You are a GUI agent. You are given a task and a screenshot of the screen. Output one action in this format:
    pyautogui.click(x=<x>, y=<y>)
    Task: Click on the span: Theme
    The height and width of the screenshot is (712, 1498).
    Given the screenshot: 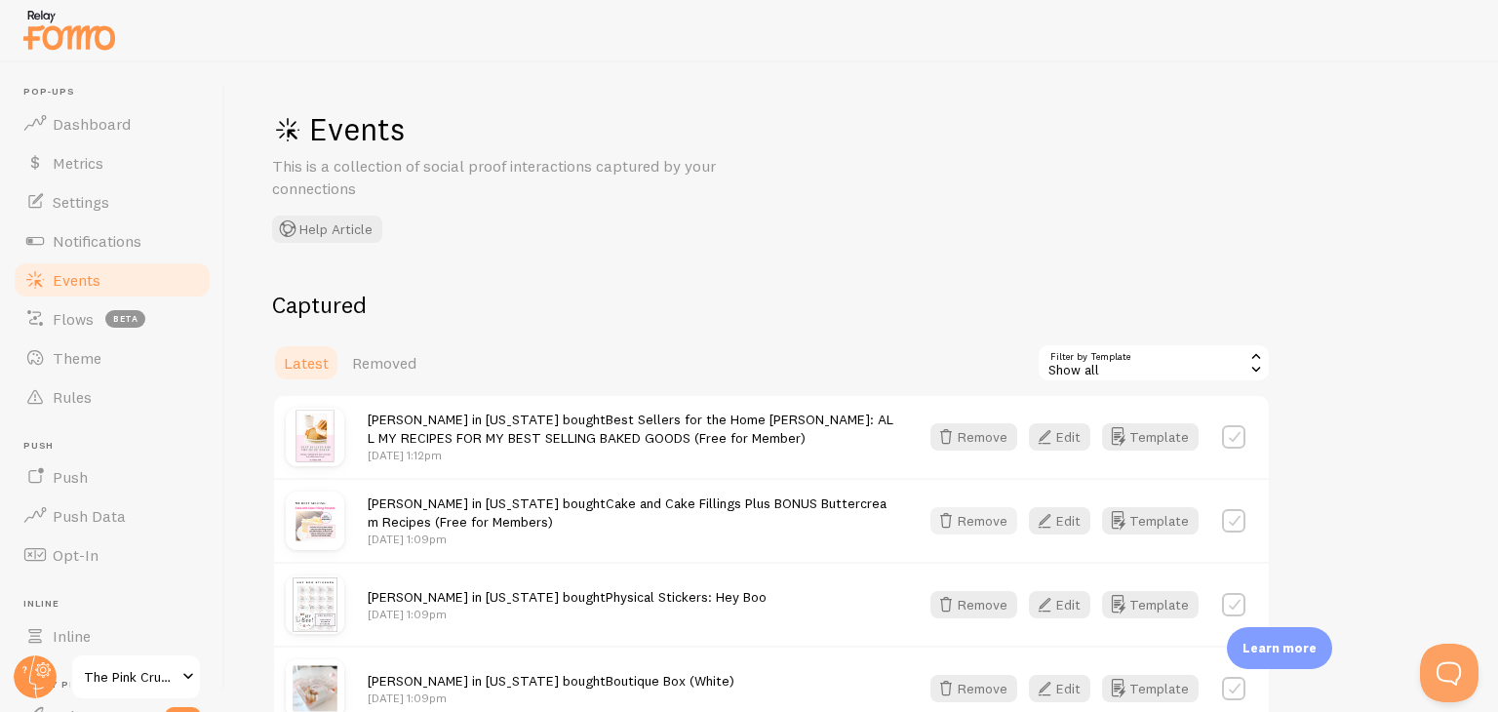 What is the action you would take?
    pyautogui.click(x=77, y=358)
    